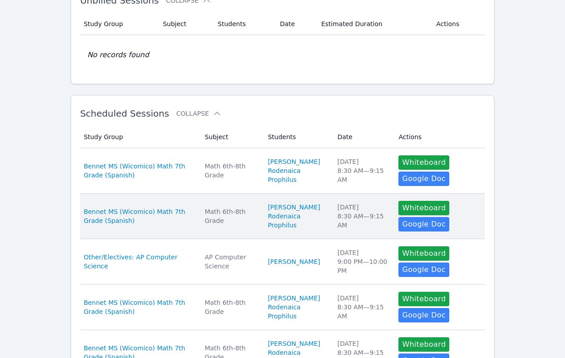  Describe the element at coordinates (282, 55) in the screenshot. I see `td: No records found` at that location.